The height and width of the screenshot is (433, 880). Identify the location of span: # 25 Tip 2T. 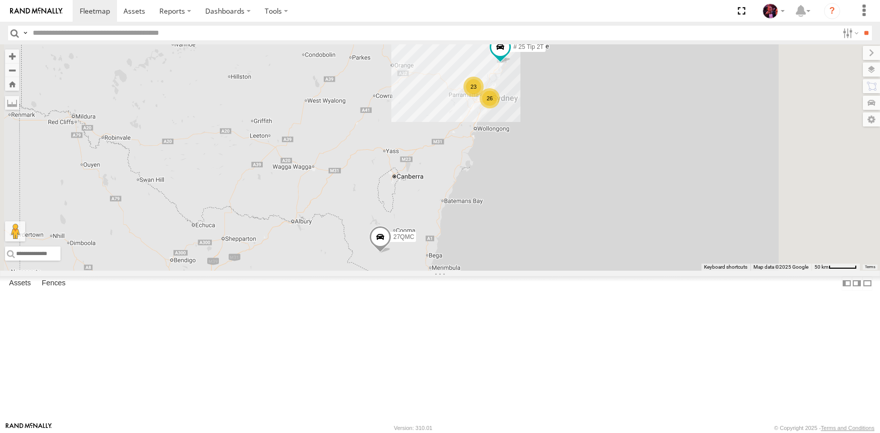
(528, 46).